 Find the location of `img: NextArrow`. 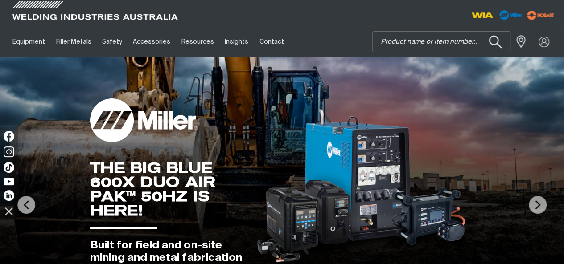

img: NextArrow is located at coordinates (537, 205).